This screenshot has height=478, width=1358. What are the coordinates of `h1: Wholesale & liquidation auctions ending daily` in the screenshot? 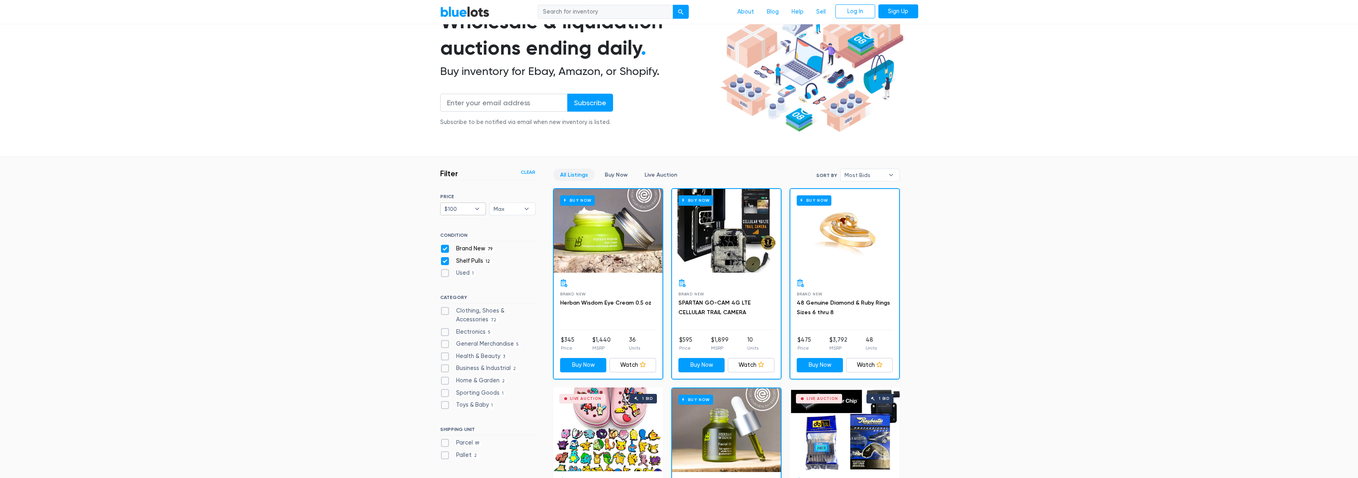 It's located at (579, 35).